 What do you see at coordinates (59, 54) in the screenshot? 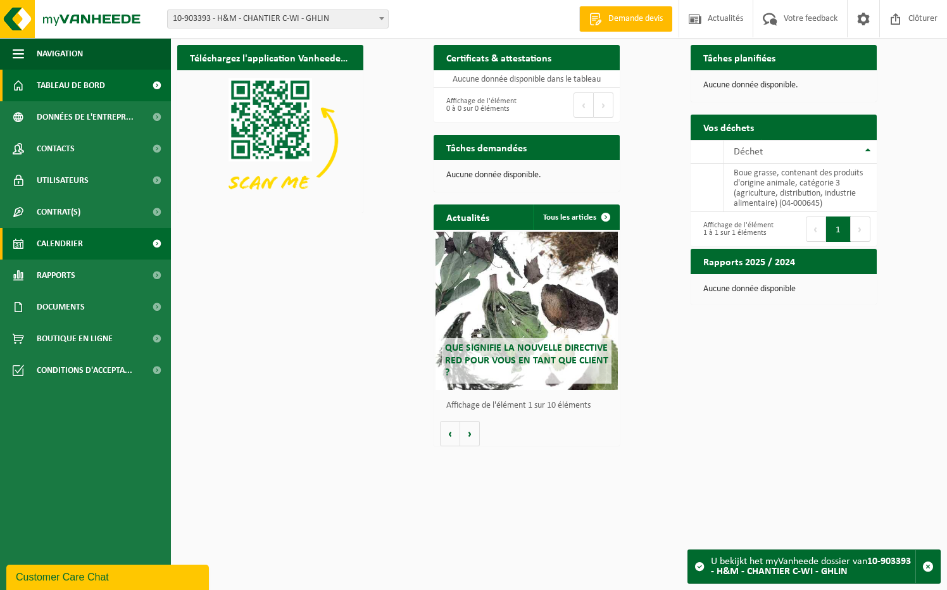
I see `span: Navigation` at bounding box center [59, 54].